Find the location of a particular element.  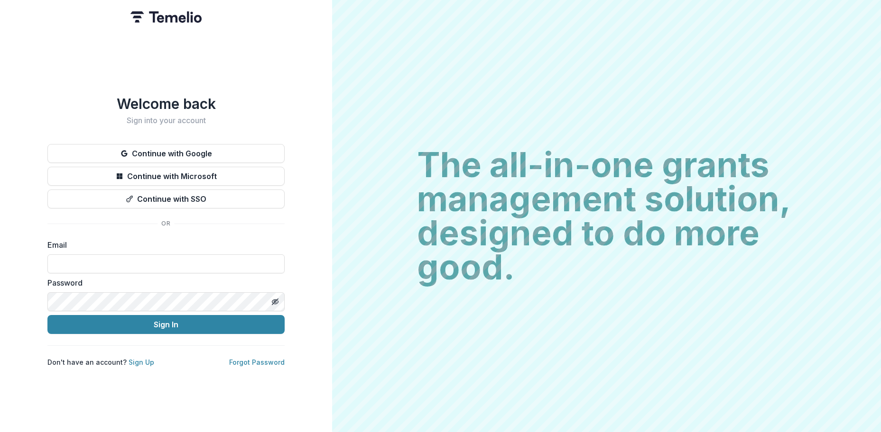

button: Sign In is located at coordinates (166, 325).